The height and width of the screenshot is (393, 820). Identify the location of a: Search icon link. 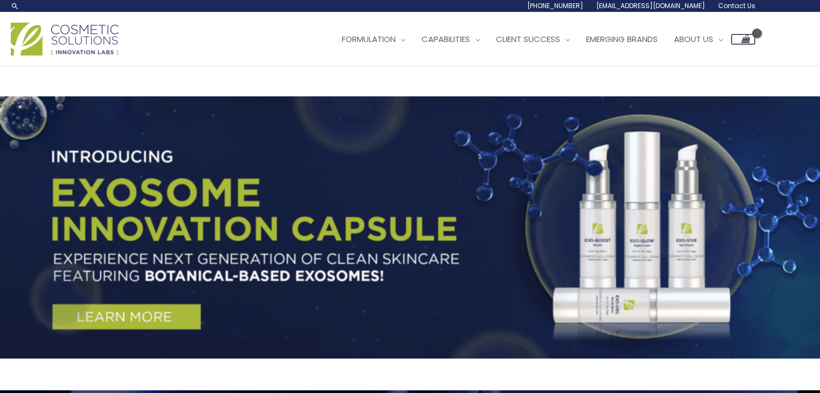
(15, 6).